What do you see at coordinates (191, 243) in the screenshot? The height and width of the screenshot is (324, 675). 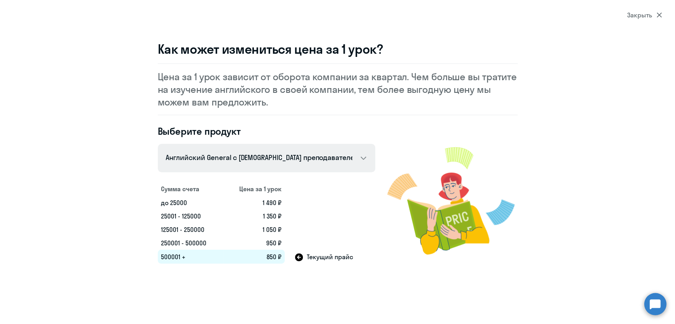 I see `td: 250001 - 500000` at bounding box center [191, 243].